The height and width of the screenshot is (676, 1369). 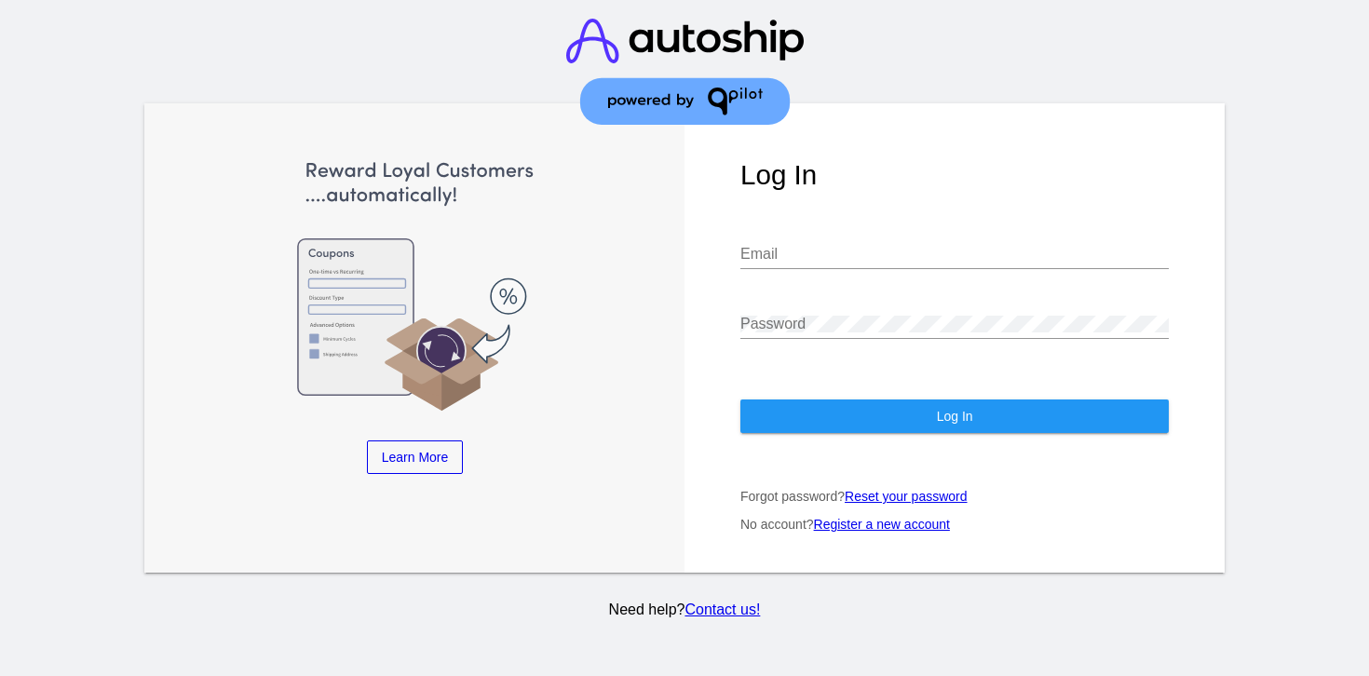 I want to click on input: Email, so click(x=955, y=254).